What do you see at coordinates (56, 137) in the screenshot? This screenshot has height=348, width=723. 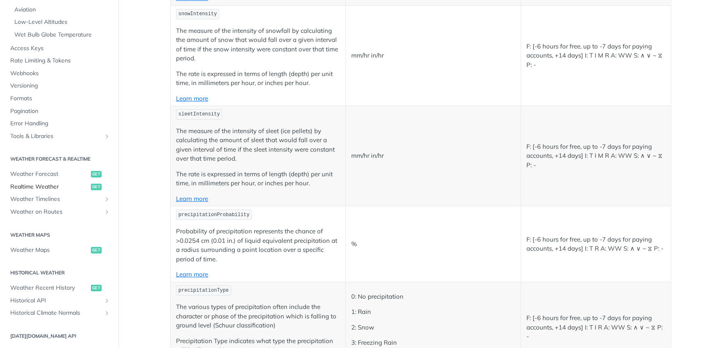 I see `span: Tools & Libraries` at bounding box center [56, 137].